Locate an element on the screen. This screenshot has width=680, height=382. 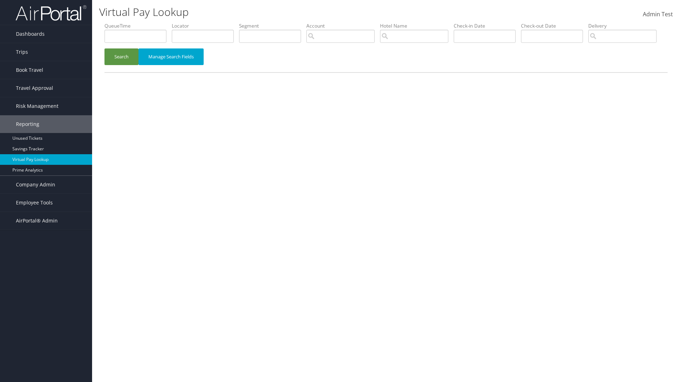
a: Admin Test is located at coordinates (657, 15).